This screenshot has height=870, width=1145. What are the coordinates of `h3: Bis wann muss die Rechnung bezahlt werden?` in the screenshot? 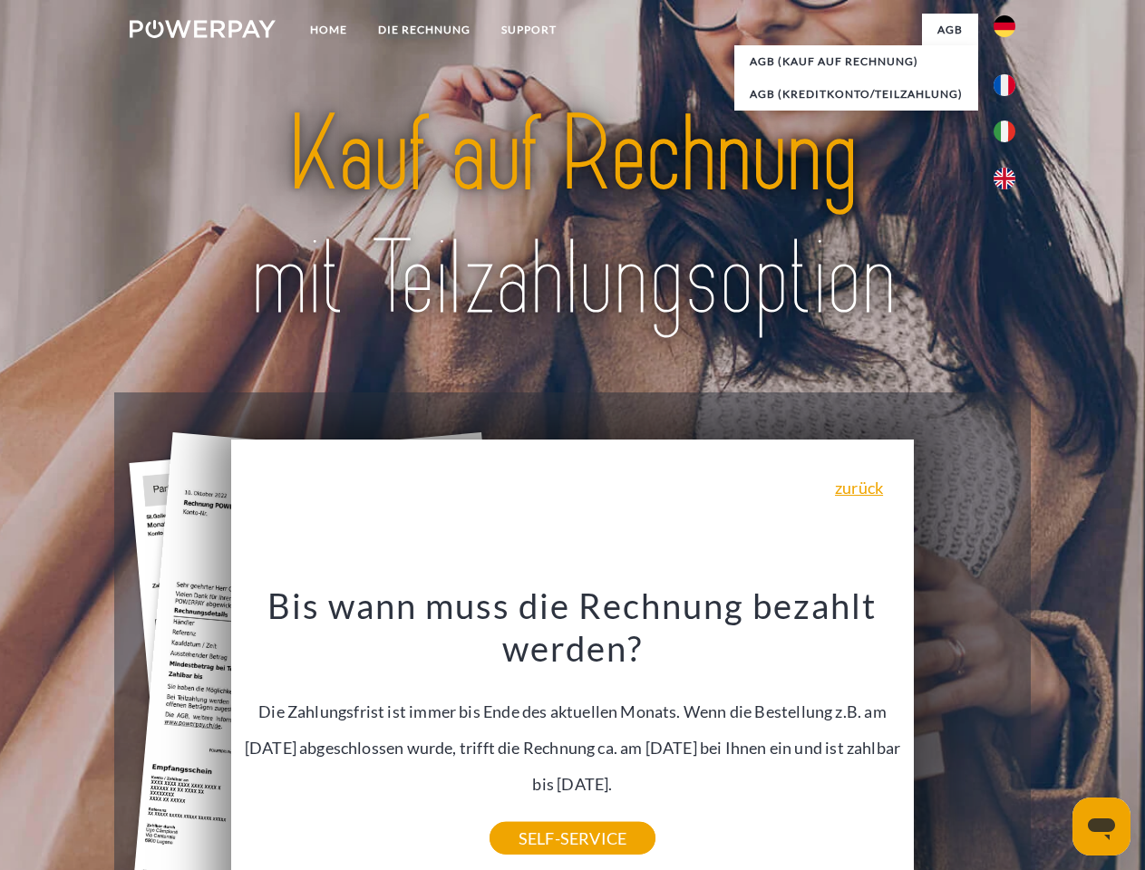 It's located at (573, 627).